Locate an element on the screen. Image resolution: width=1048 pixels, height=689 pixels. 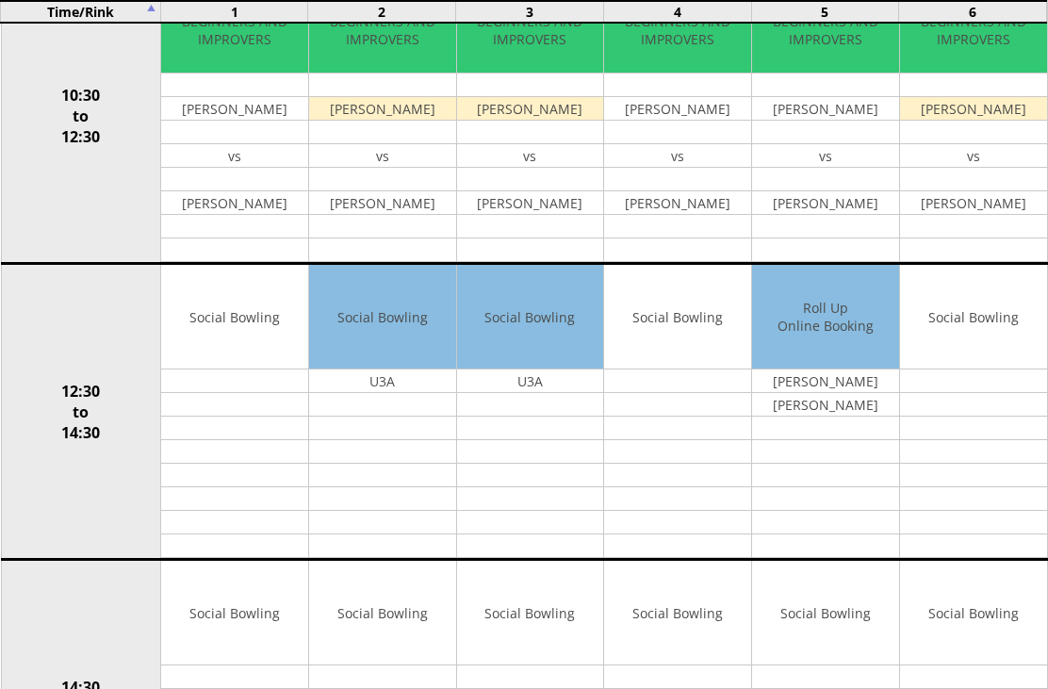
td: 5 is located at coordinates (825, 11).